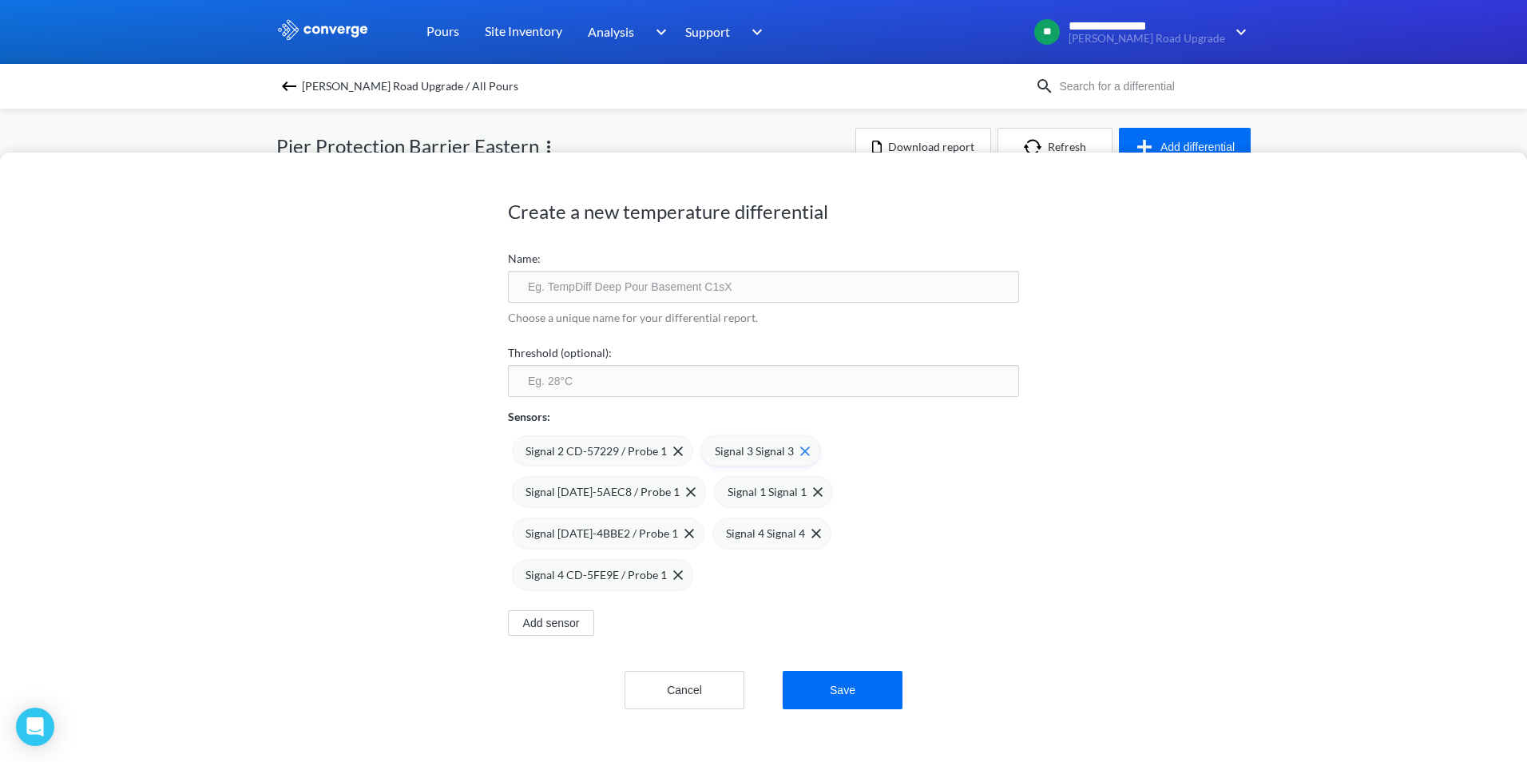 This screenshot has width=1527, height=762. Describe the element at coordinates (35, 727) in the screenshot. I see `div: Open Intercom Messenger` at that location.